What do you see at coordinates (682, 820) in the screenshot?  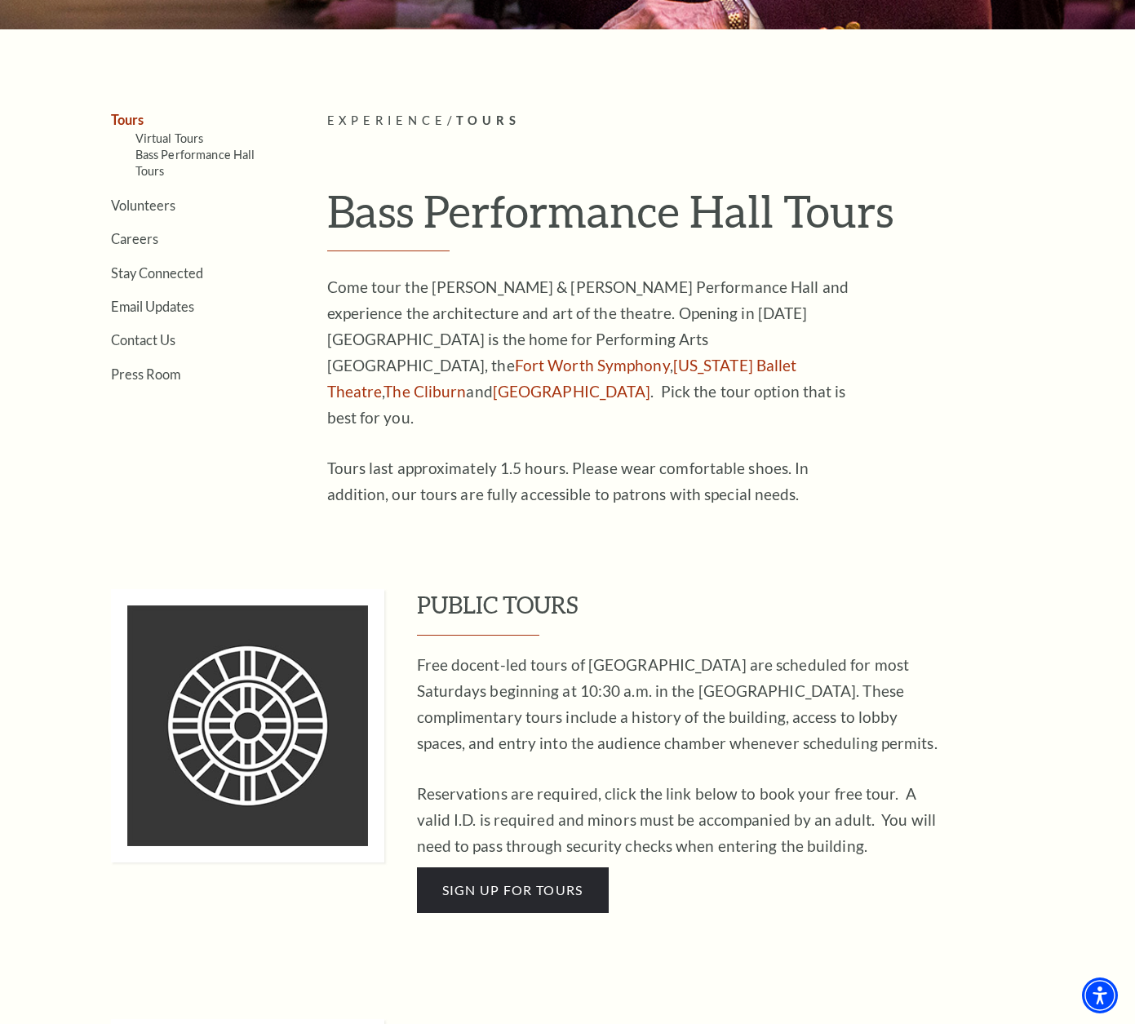 I see `p: Reservations are required, click the link below to book your free tour. A valid I.D. is required ...` at bounding box center [682, 820].